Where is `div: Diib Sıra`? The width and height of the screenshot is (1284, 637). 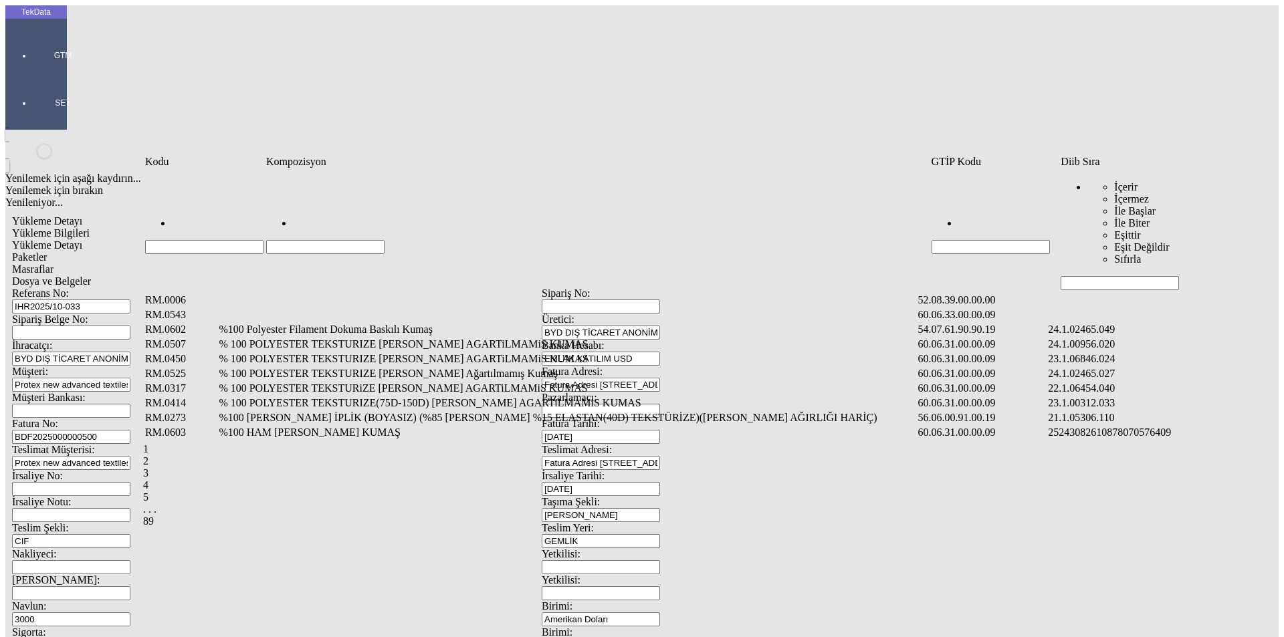
div: Diib Sıra is located at coordinates (1158, 162).